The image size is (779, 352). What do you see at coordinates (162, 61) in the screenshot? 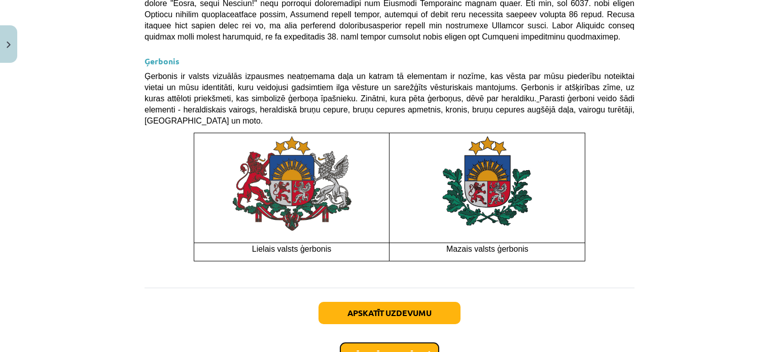
I see `strong: Ģerbonis` at bounding box center [162, 61].